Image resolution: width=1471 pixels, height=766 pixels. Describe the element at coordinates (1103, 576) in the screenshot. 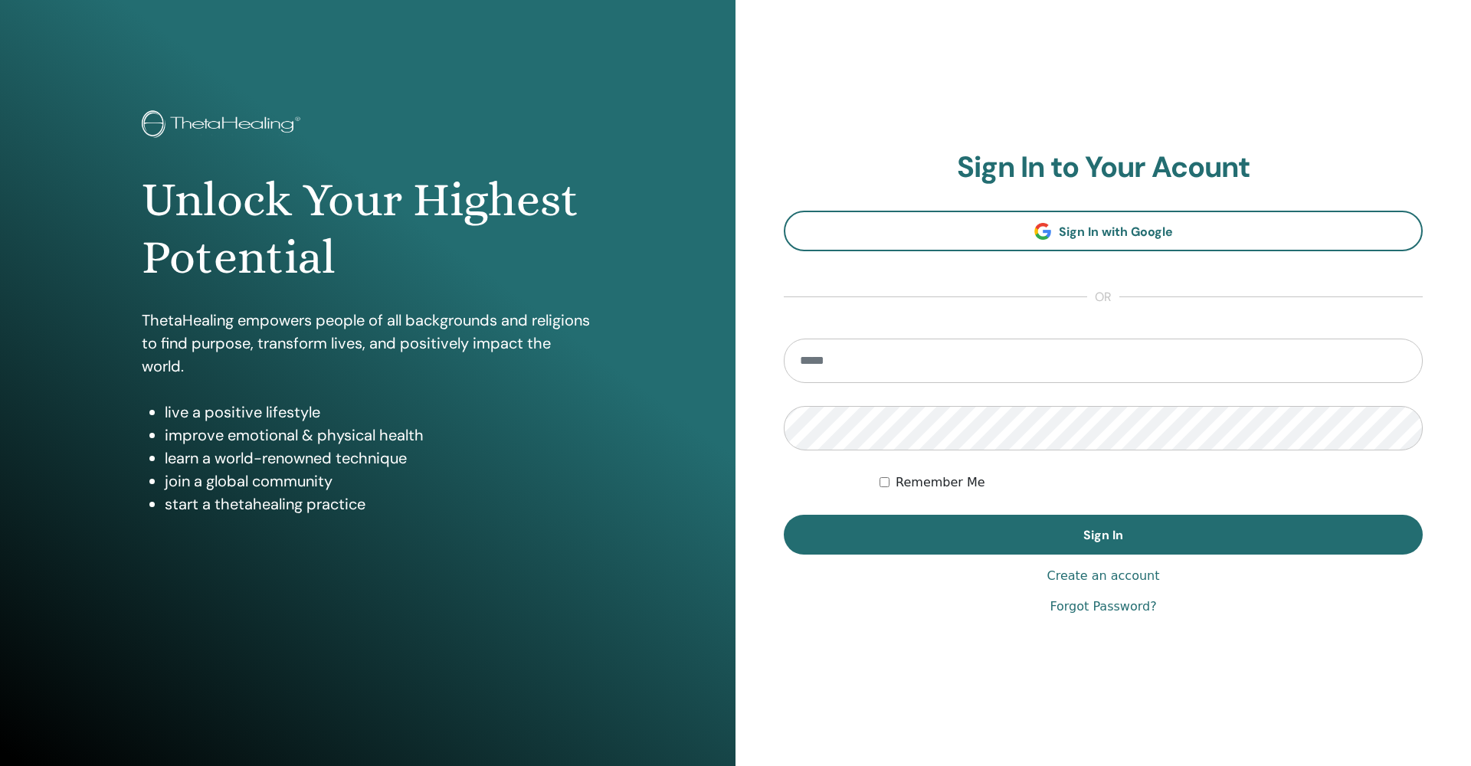

I see `a: Create an account` at that location.